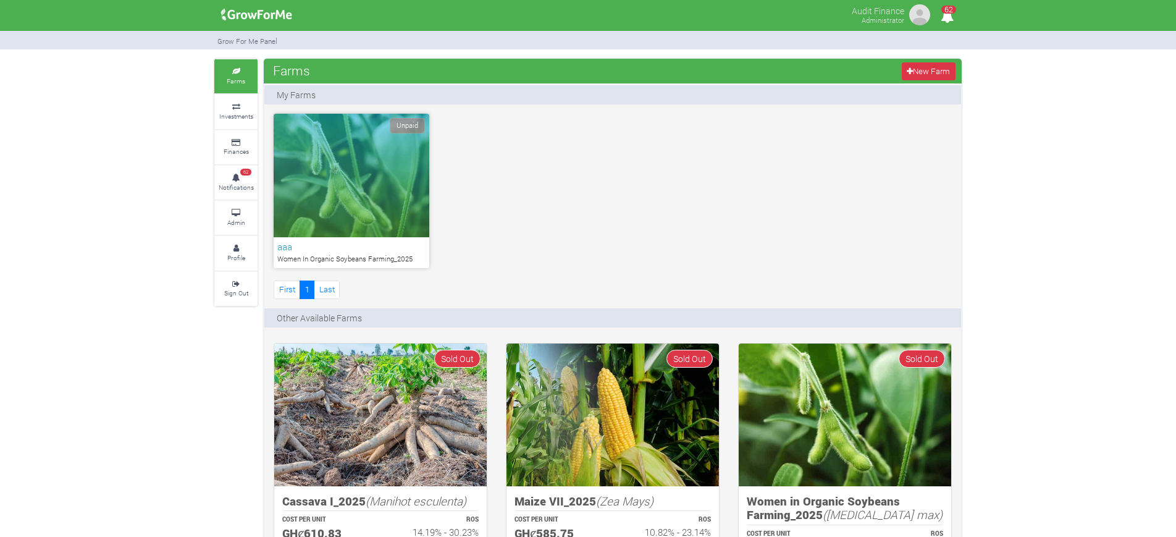 Image resolution: width=1176 pixels, height=537 pixels. I want to click on a: Profile, so click(236, 253).